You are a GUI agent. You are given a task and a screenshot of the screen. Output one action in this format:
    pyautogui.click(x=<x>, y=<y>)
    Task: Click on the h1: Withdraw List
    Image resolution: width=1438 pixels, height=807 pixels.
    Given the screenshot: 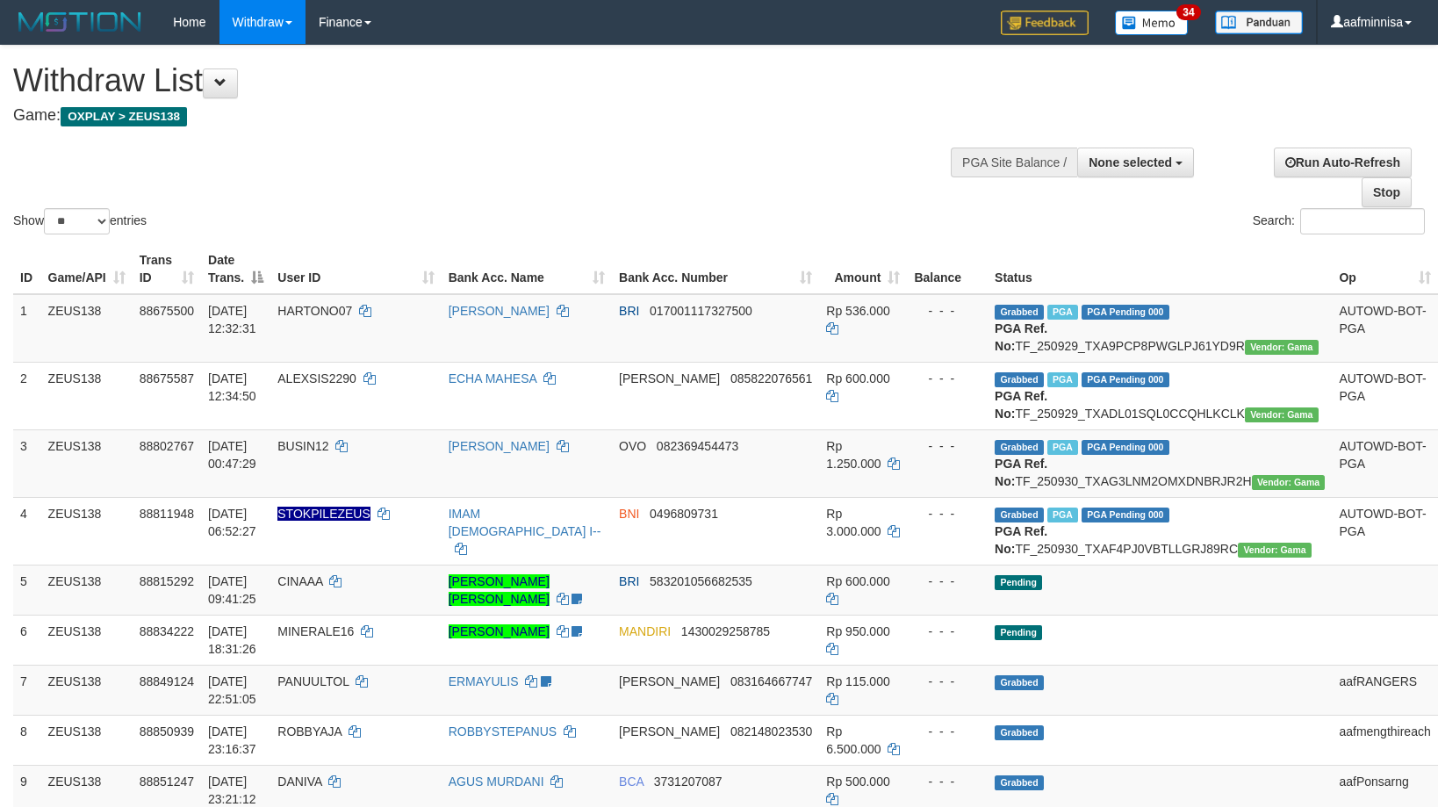 What is the action you would take?
    pyautogui.click(x=477, y=81)
    